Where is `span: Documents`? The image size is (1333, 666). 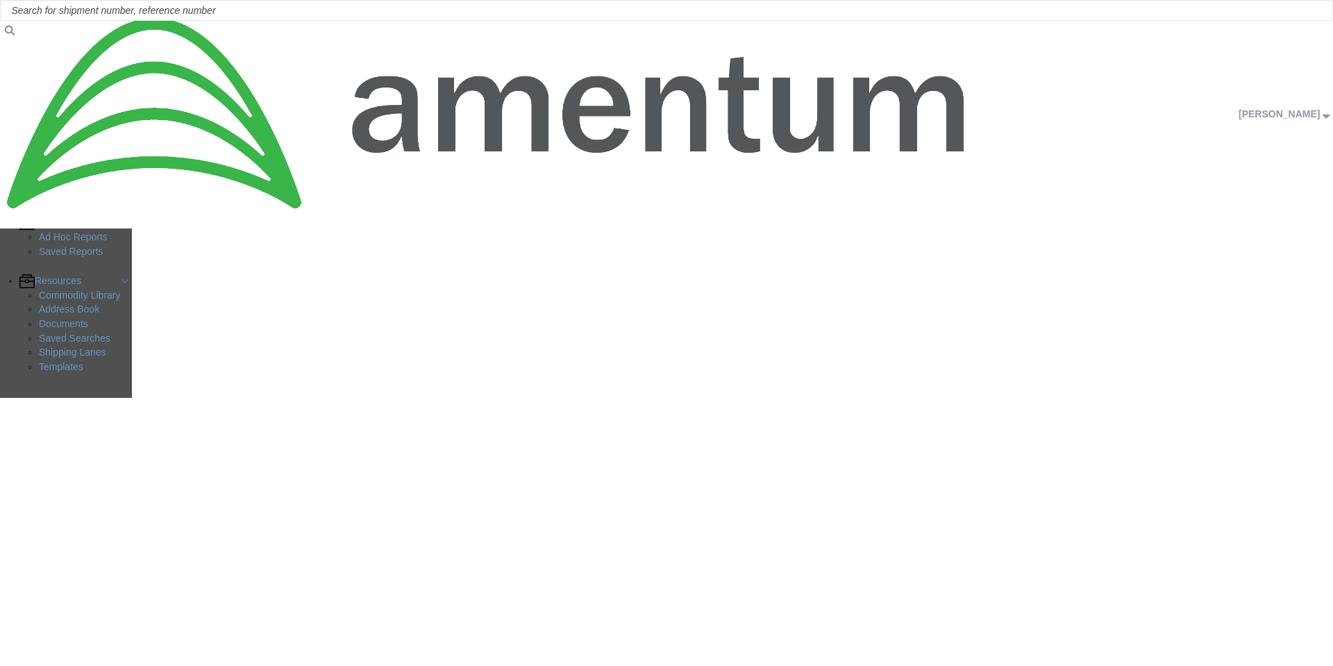
span: Documents is located at coordinates (63, 324).